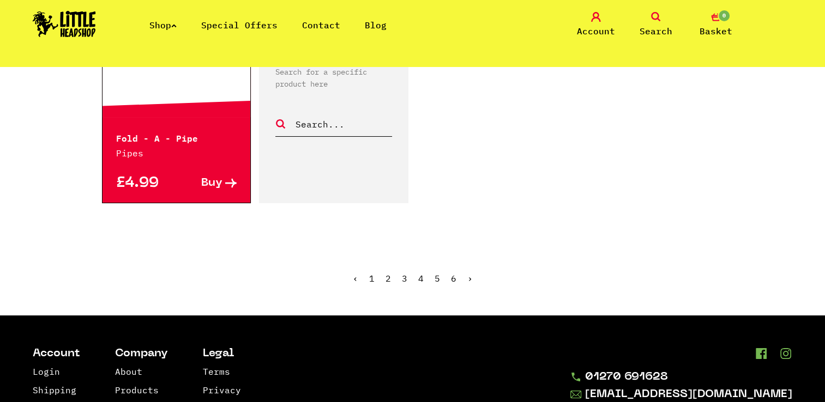 The image size is (825, 402). Describe the element at coordinates (222, 390) in the screenshot. I see `a: Privacy` at that location.